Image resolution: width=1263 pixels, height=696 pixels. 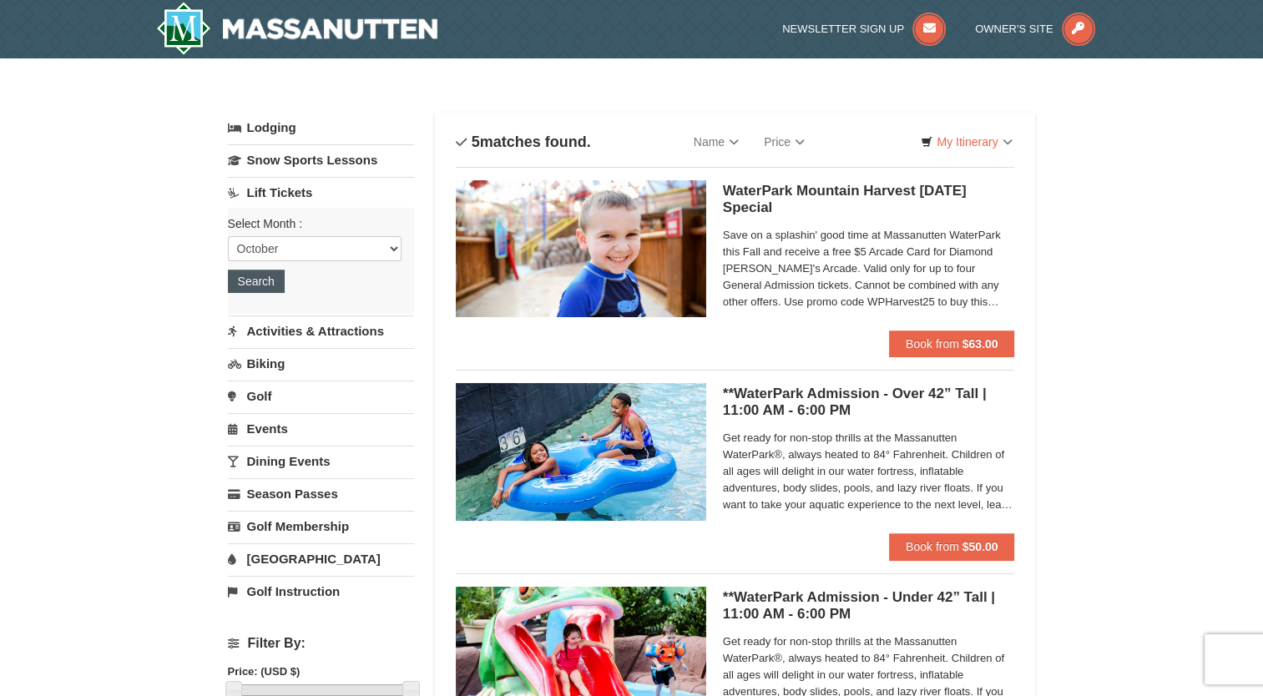 I want to click on span: Newsletter Sign Up, so click(x=843, y=28).